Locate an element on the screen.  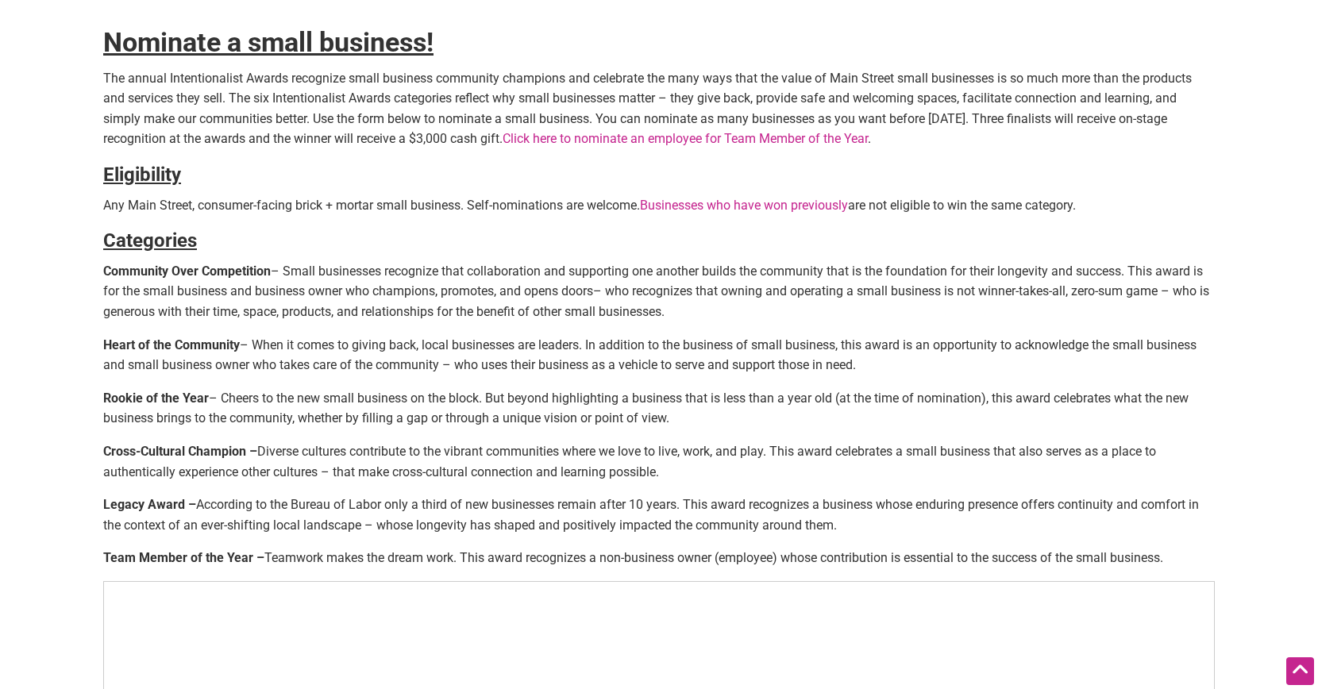
p: Any Main Street, consumer-facing brick + mortar small business. Self-nominations are welcome. are... is located at coordinates (659, 206).